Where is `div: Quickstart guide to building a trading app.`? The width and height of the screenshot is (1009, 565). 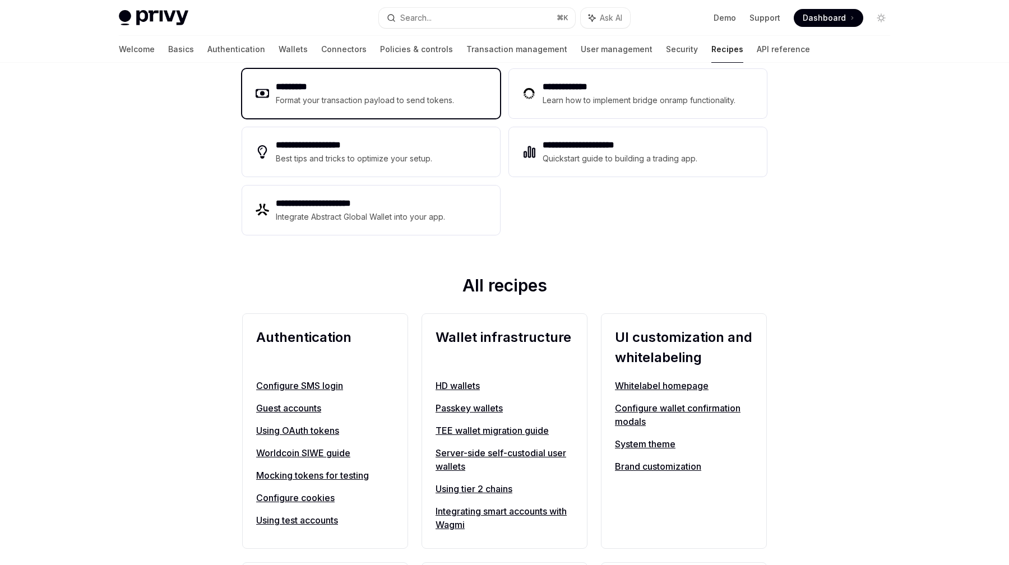 div: Quickstart guide to building a trading app. is located at coordinates (620, 159).